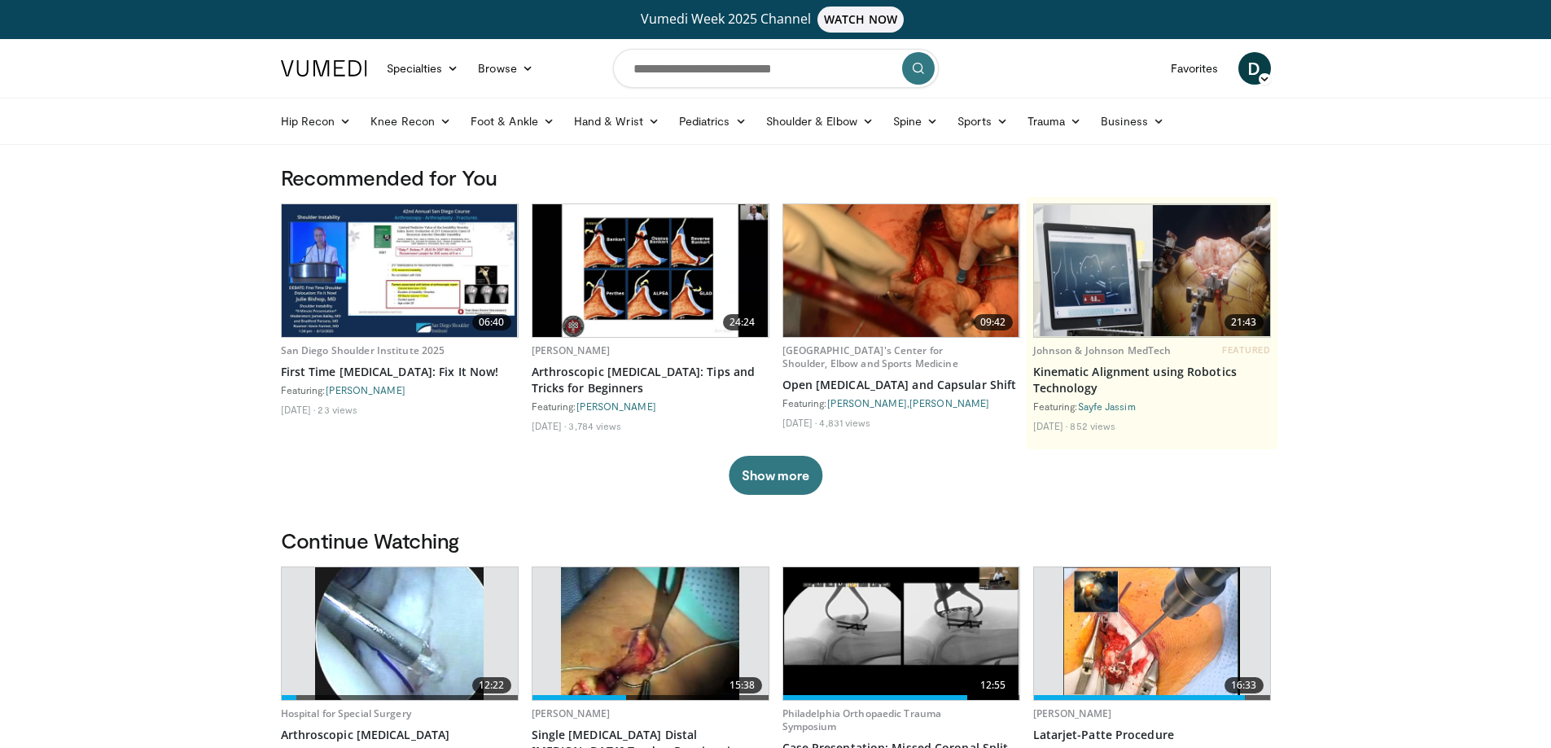 Image resolution: width=1551 pixels, height=748 pixels. Describe the element at coordinates (616, 121) in the screenshot. I see `a: Hand & Wrist` at that location.